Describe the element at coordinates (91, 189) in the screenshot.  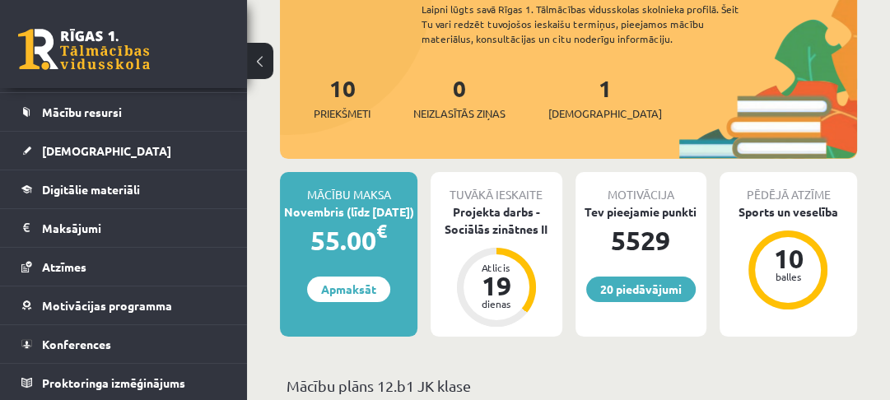
I see `span: Digitālie materiāli` at that location.